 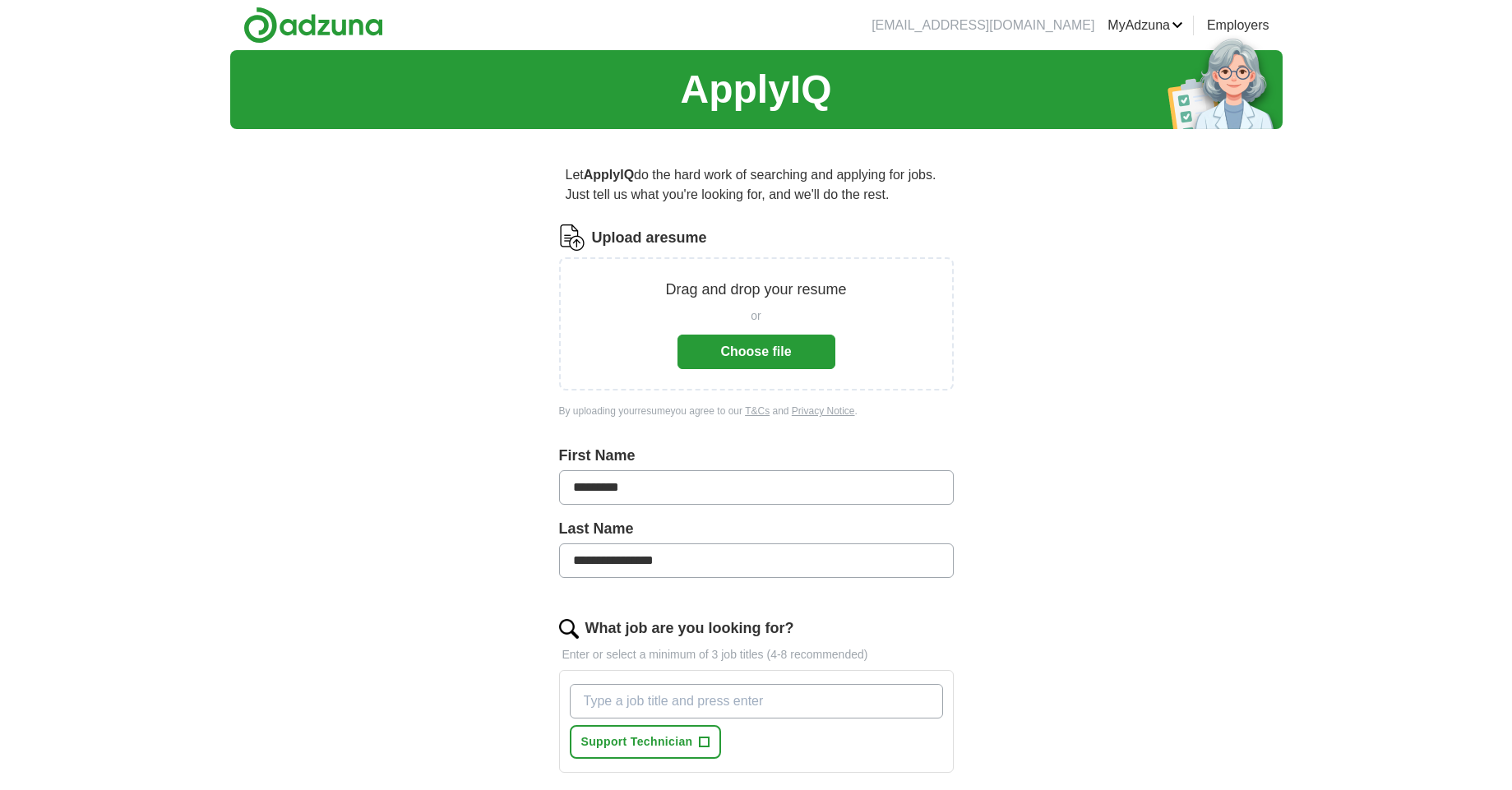 I want to click on a: T&Cs, so click(x=757, y=411).